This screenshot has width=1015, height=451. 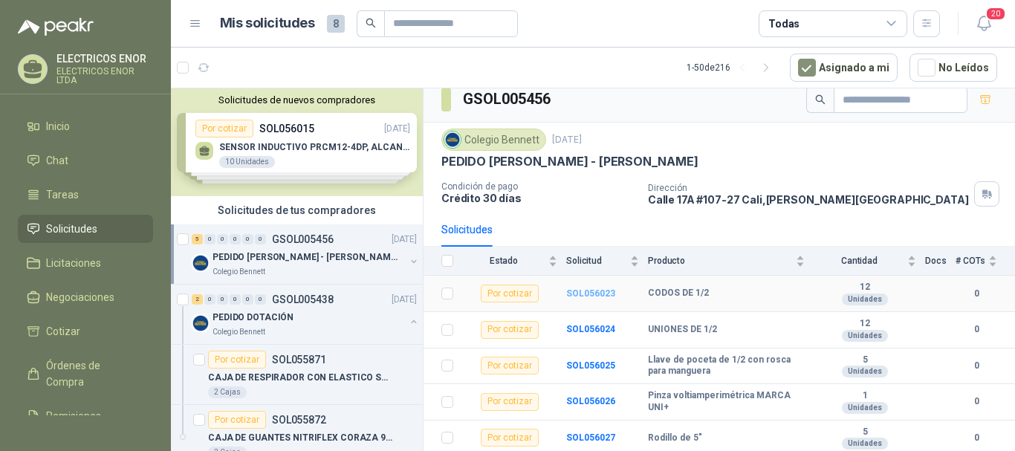 I want to click on p: SOL055872, so click(x=299, y=420).